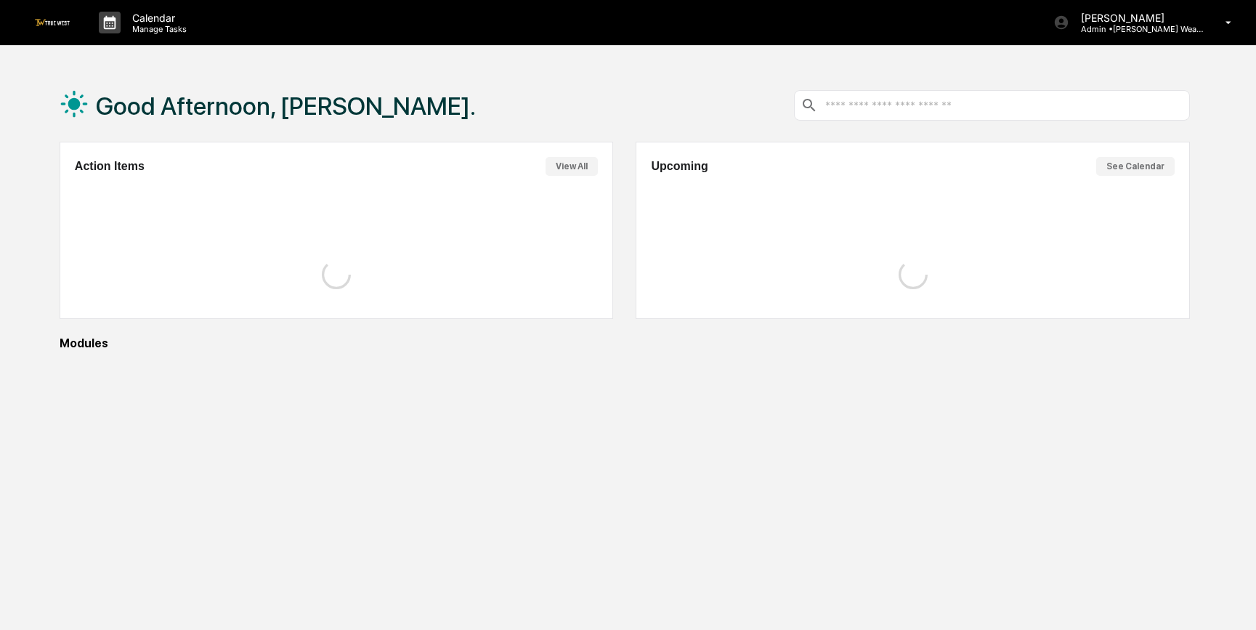 The image size is (1256, 630). I want to click on h2: Action Items, so click(110, 166).